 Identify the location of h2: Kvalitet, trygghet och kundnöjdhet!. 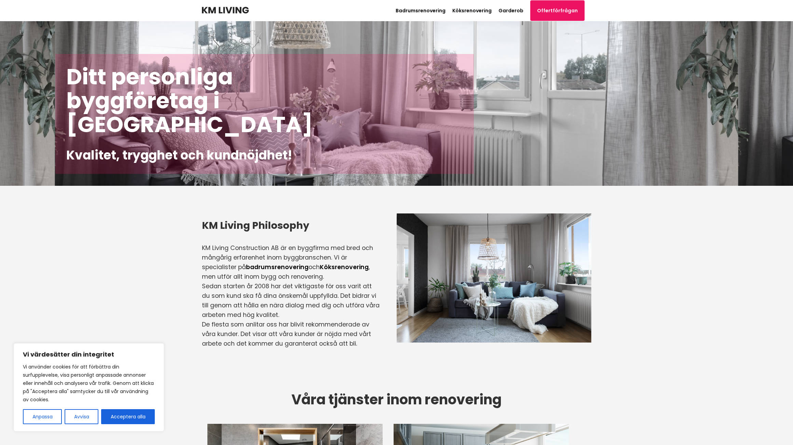
(264, 155).